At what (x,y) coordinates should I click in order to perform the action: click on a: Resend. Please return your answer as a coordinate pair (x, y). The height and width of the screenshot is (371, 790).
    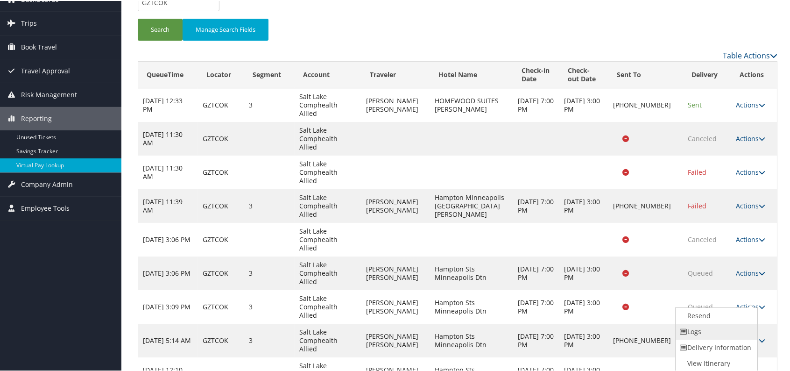
    Looking at the image, I should click on (715, 315).